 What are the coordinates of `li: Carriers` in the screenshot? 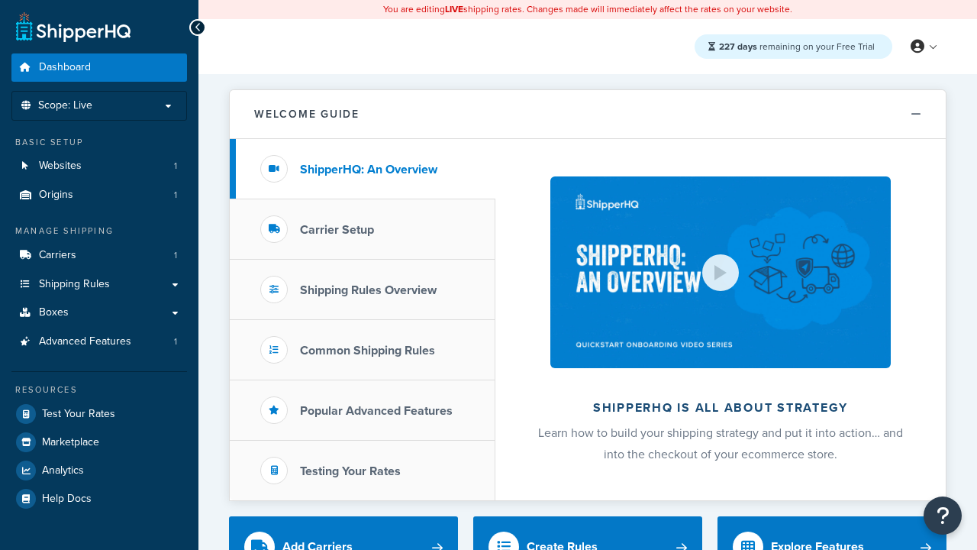 It's located at (99, 255).